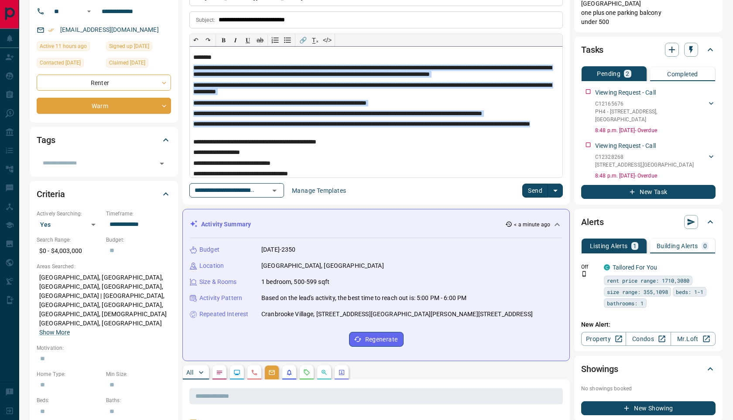 The width and height of the screenshot is (733, 420). I want to click on svg: Lead Browsing Activity, so click(237, 372).